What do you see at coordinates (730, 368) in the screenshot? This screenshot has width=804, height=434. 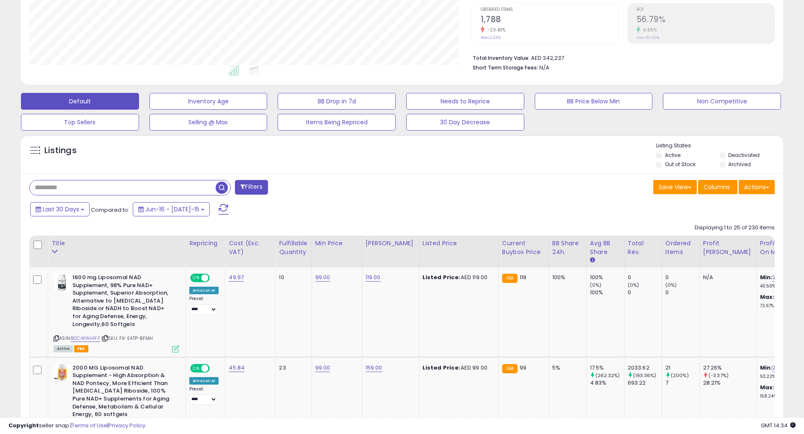 I see `div: 27.26%` at bounding box center [730, 368].